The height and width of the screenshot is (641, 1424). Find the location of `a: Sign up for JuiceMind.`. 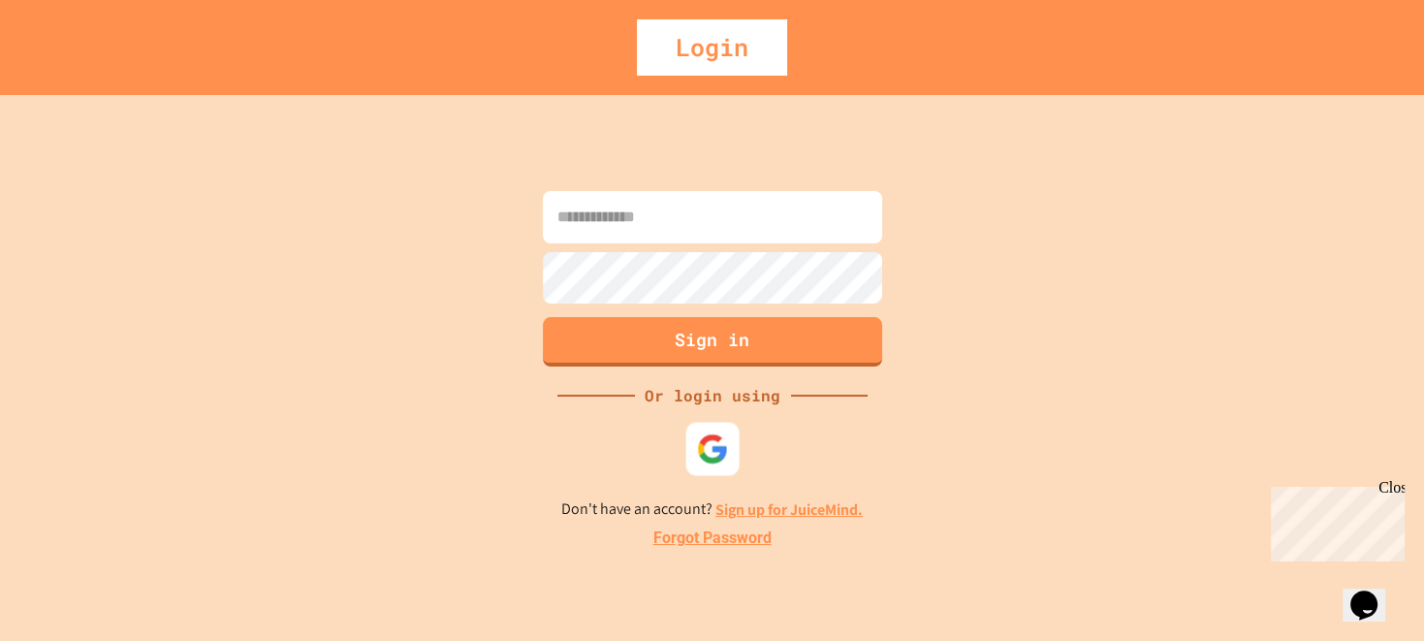

a: Sign up for JuiceMind. is located at coordinates (789, 509).